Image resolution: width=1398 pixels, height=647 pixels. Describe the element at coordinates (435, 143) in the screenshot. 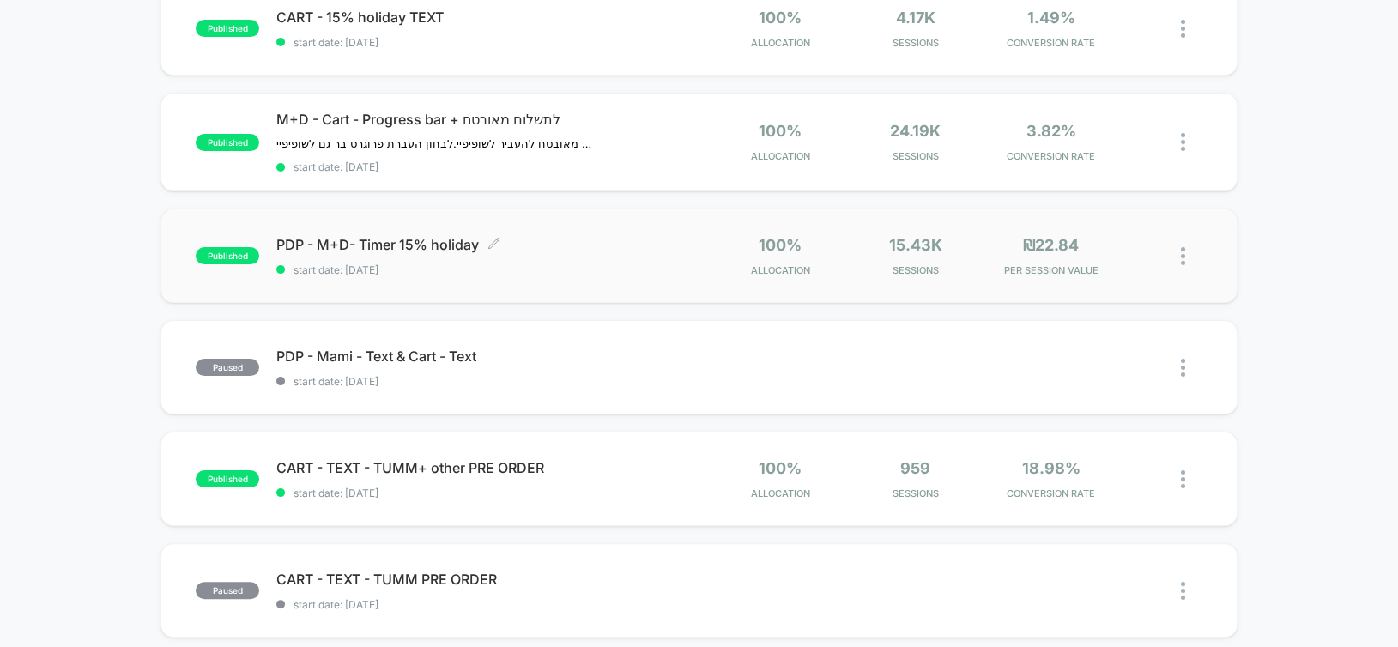

I see `span: תשלום מאובטח להעביר לשופיפיי.לבחון העברת פרוגרס בר גם לשופיפיי` at that location.